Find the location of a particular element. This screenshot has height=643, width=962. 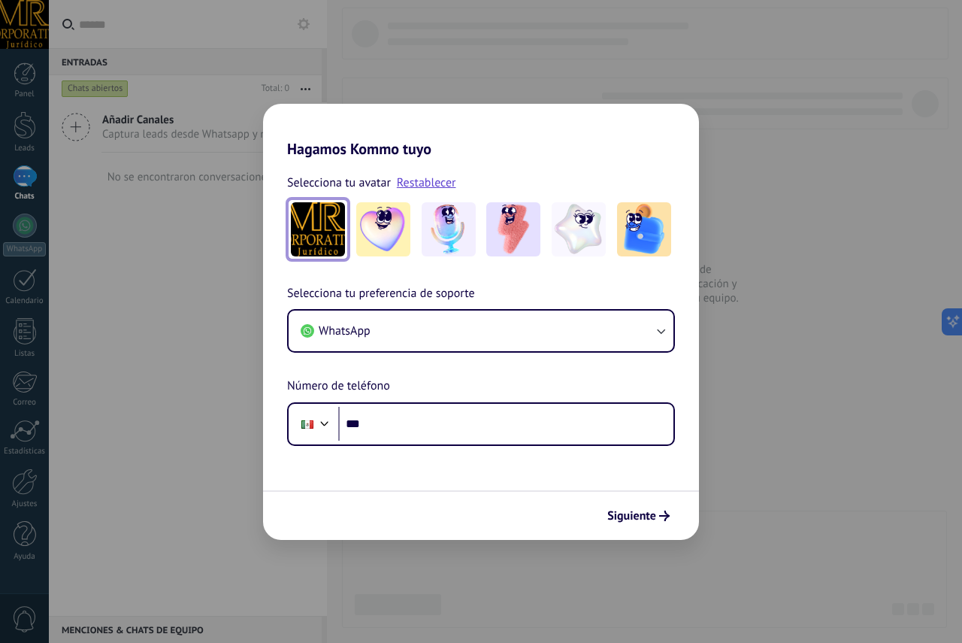

span: Selecciona tu preferencia de soporte is located at coordinates (381, 294).